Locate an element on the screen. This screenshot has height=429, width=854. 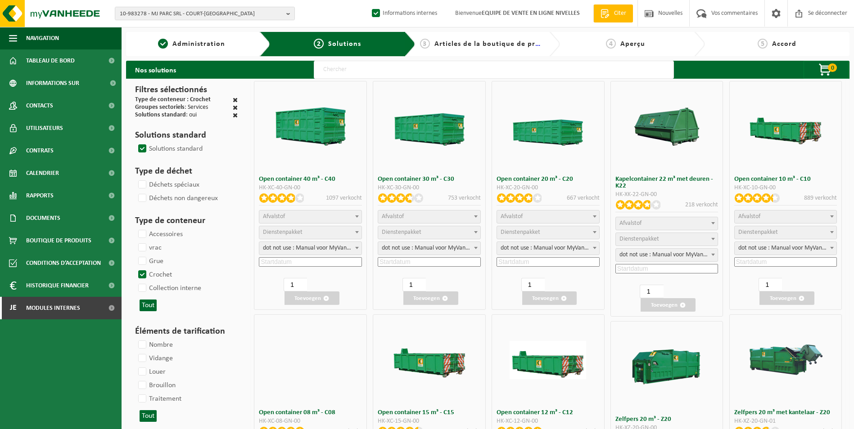
img: HK-XZ-20-GN-01 is located at coordinates (785, 360).